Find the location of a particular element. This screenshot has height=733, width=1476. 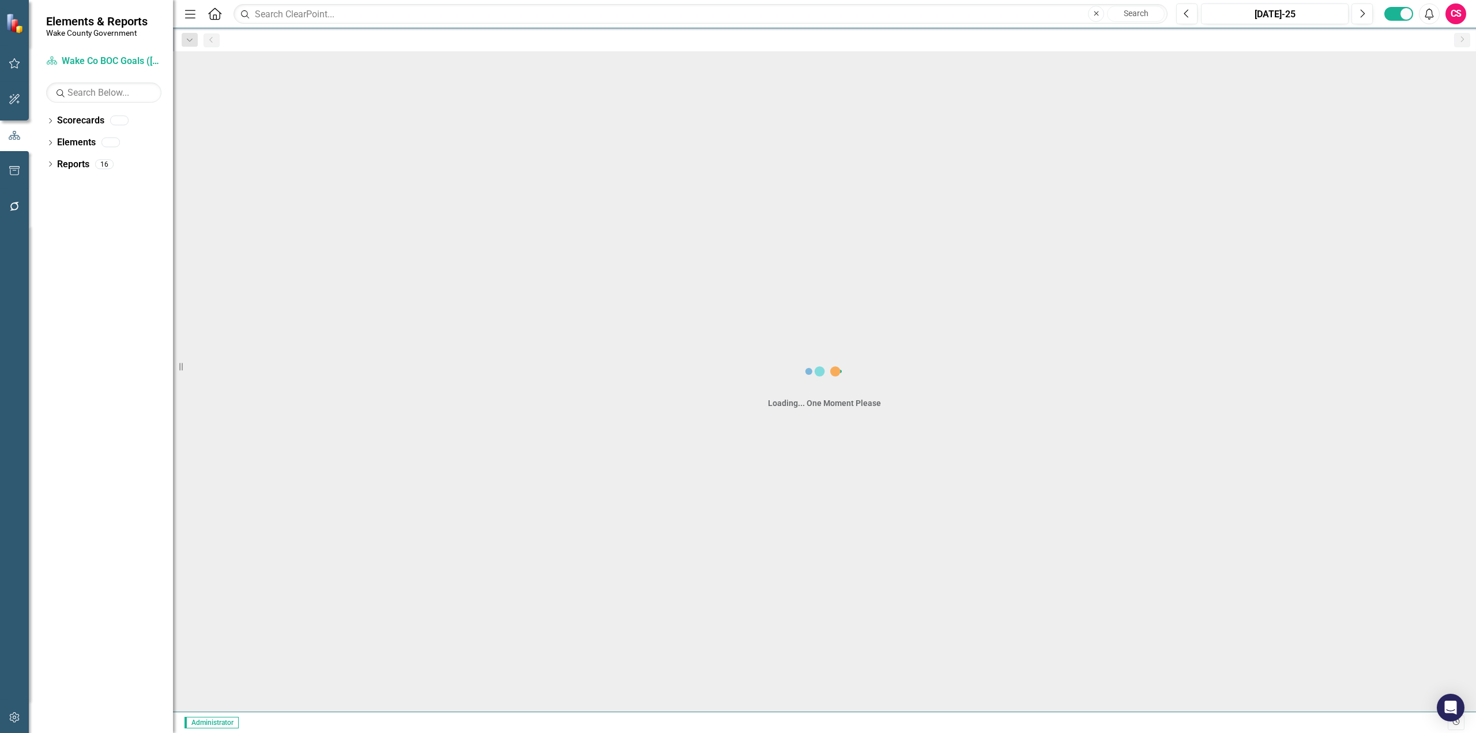

div: Open Intercom Messenger is located at coordinates (1450, 707).